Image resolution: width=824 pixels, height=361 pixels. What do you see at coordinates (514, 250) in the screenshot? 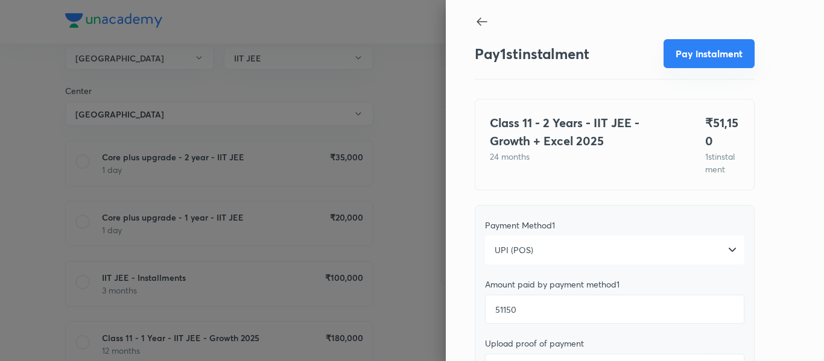
I see `span: UPI (POS)` at bounding box center [514, 250].